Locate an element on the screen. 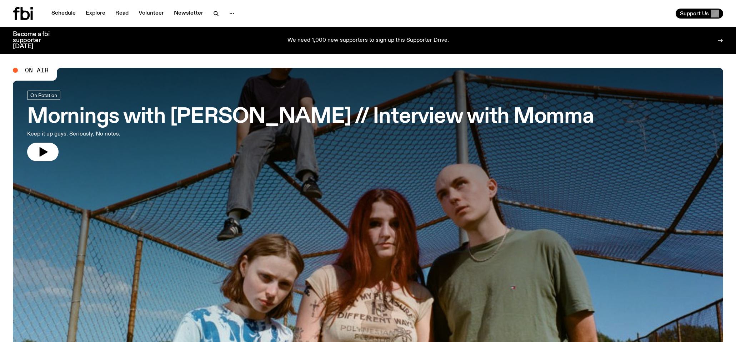  button: Support Us is located at coordinates (699, 14).